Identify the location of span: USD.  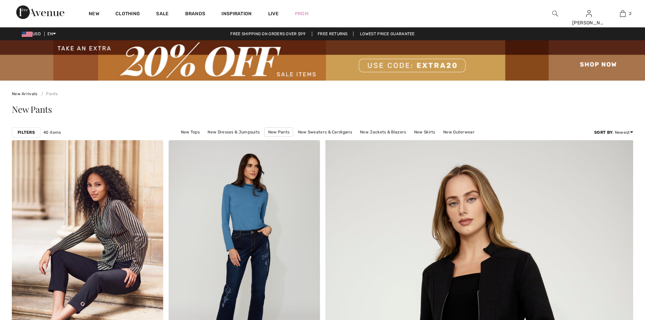
(33, 34).